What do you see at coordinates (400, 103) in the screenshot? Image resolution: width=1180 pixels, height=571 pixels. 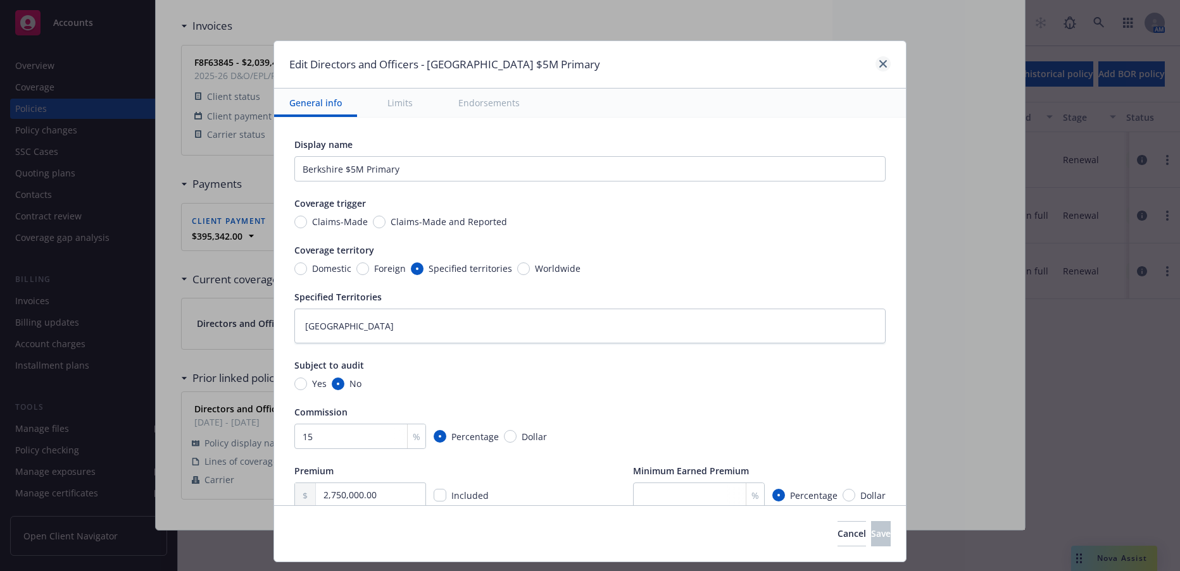 I see `button: Limits` at bounding box center [400, 103].